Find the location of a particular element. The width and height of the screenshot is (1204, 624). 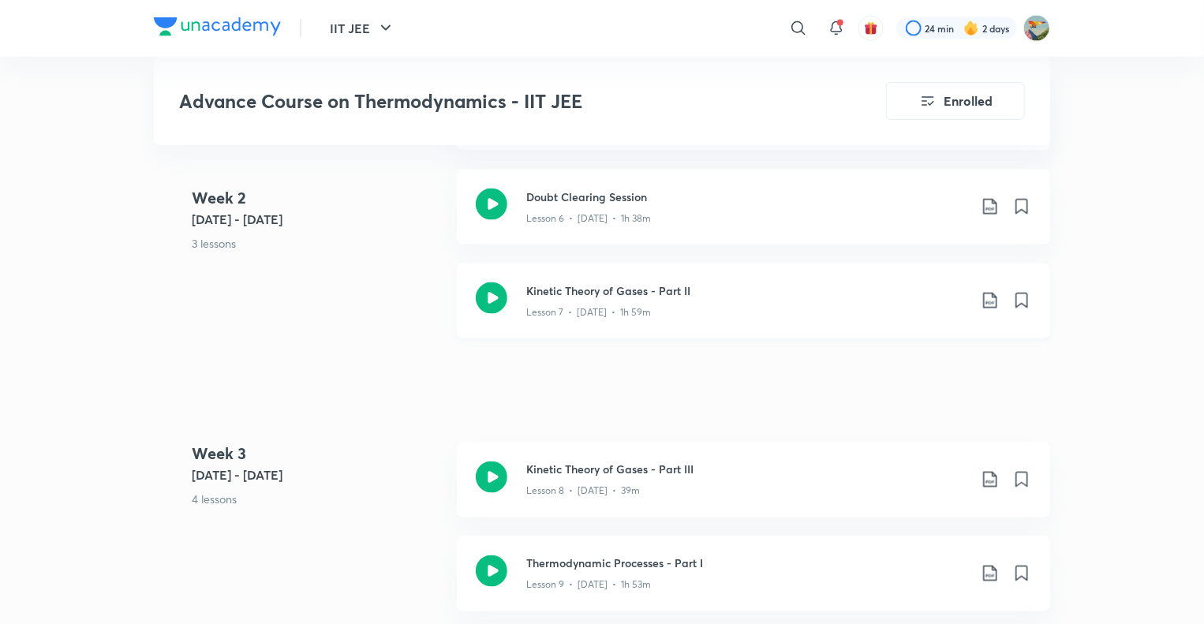

img: streak is located at coordinates (971, 28).